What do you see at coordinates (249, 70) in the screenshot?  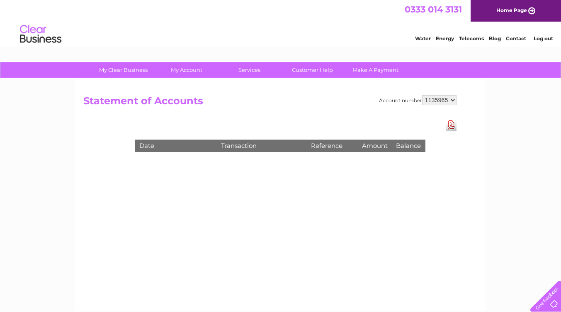 I see `a: Services` at bounding box center [249, 70].